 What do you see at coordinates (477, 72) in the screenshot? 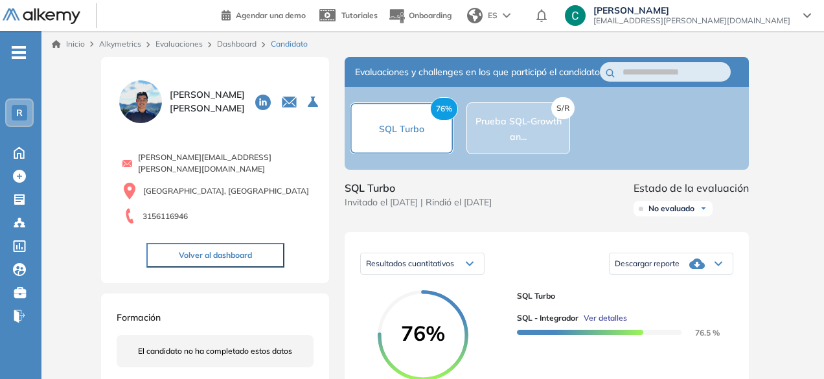
I see `span: Evaluaciones y challenges en los que participó el candidato` at bounding box center [477, 72].